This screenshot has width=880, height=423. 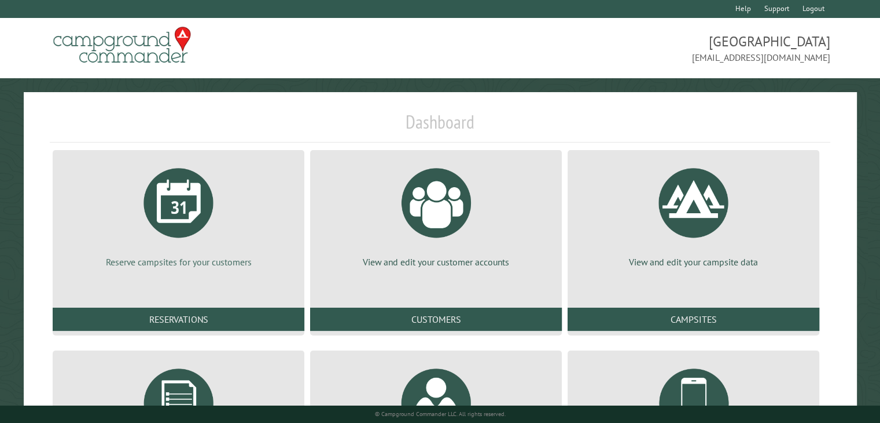 I want to click on img: Campground Commander, so click(x=122, y=45).